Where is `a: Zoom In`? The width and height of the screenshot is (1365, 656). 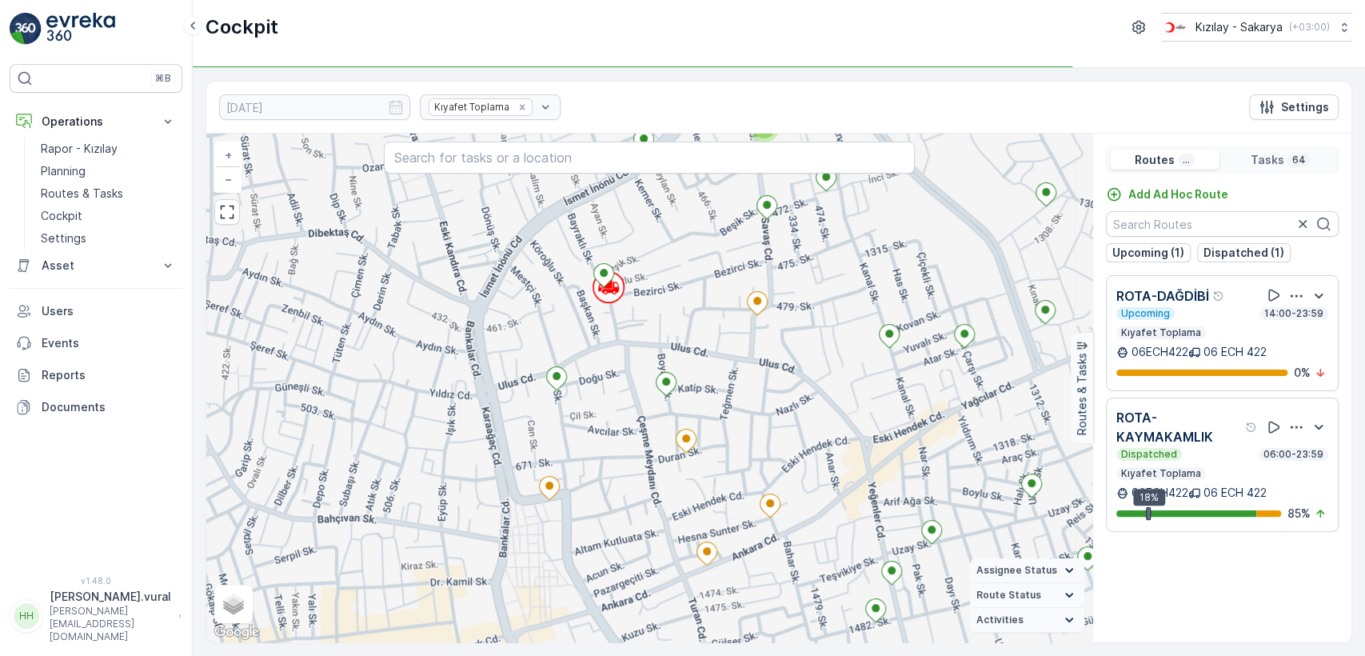 a: Zoom In is located at coordinates (228, 155).